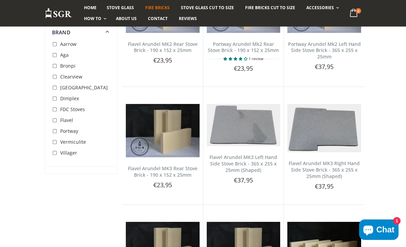 The width and height of the screenshot is (406, 247). What do you see at coordinates (324, 170) in the screenshot?
I see `a: Flavel Arundel MK3 Right Hand Side Stove Brick - 365 x 255 x 25mm (Shaped)` at bounding box center [324, 170].